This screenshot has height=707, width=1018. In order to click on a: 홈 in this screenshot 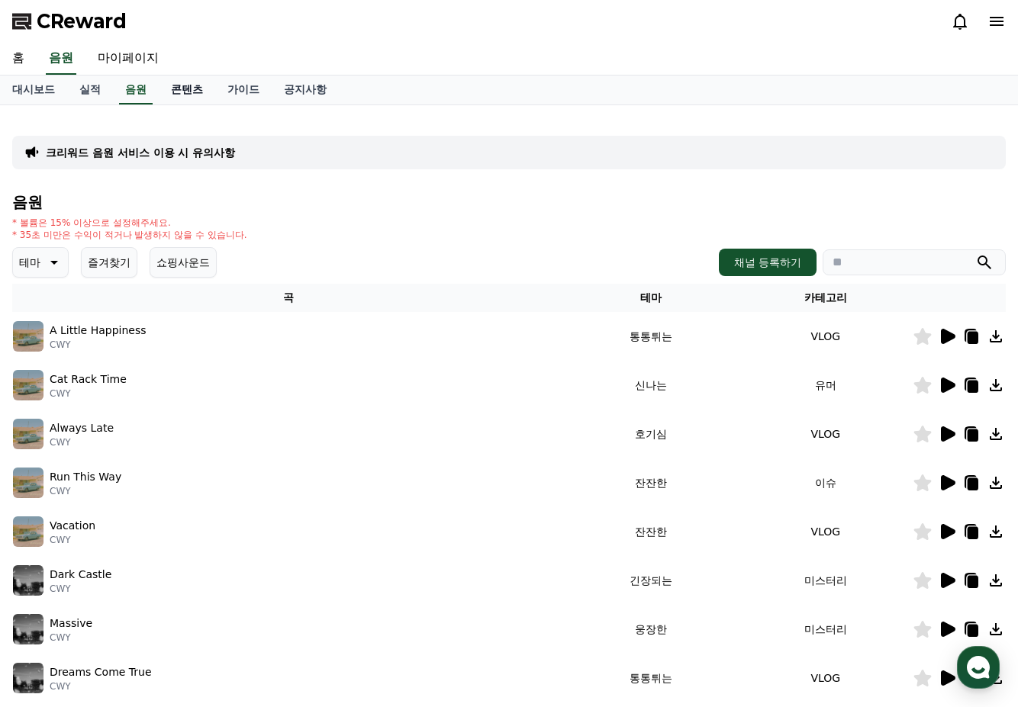, I will do `click(53, 503)`.